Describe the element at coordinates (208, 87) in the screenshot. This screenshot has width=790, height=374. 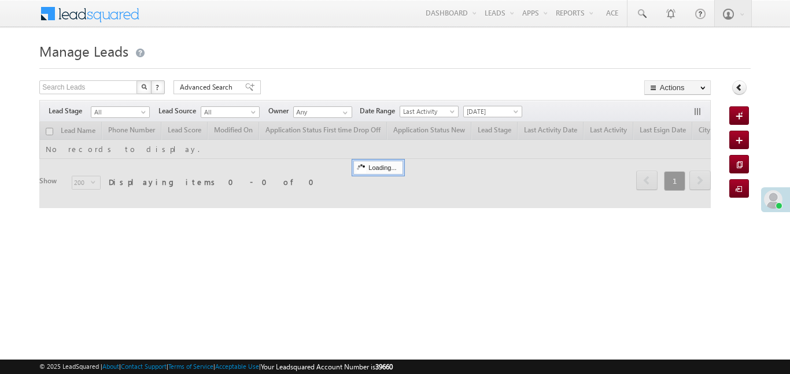
I see `span: Advanced Search` at that location.